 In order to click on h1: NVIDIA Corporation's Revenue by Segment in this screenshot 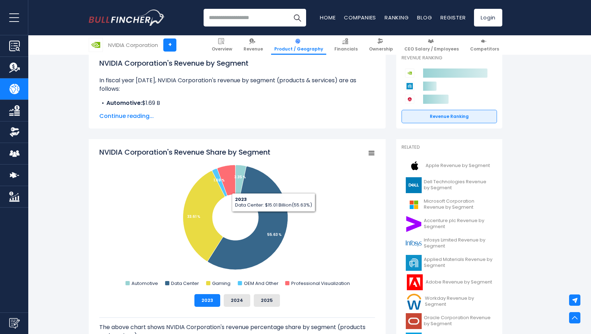, I will do `click(237, 63)`.